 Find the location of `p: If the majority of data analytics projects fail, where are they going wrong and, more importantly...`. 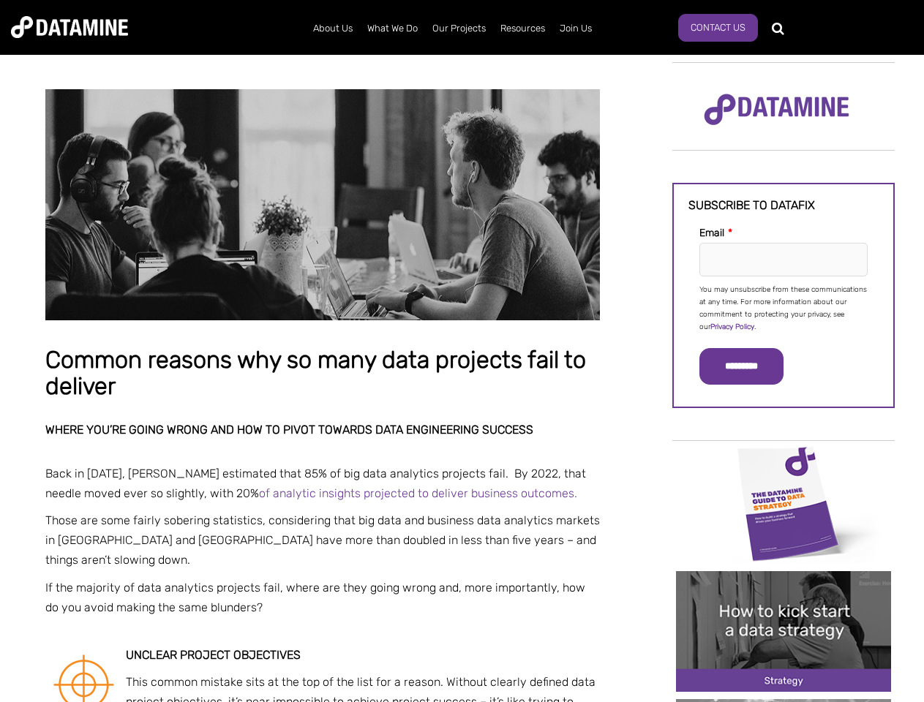

p: If the majority of data analytics projects fail, where are they going wrong and, more importantly... is located at coordinates (323, 598).